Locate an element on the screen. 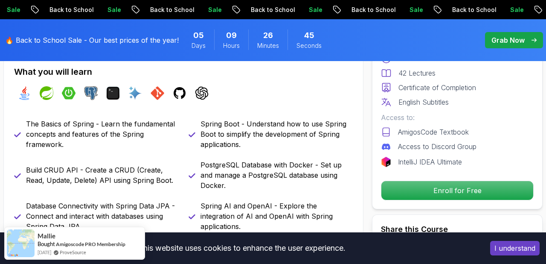 This screenshot has width=546, height=264. img: java logo is located at coordinates (24, 93).